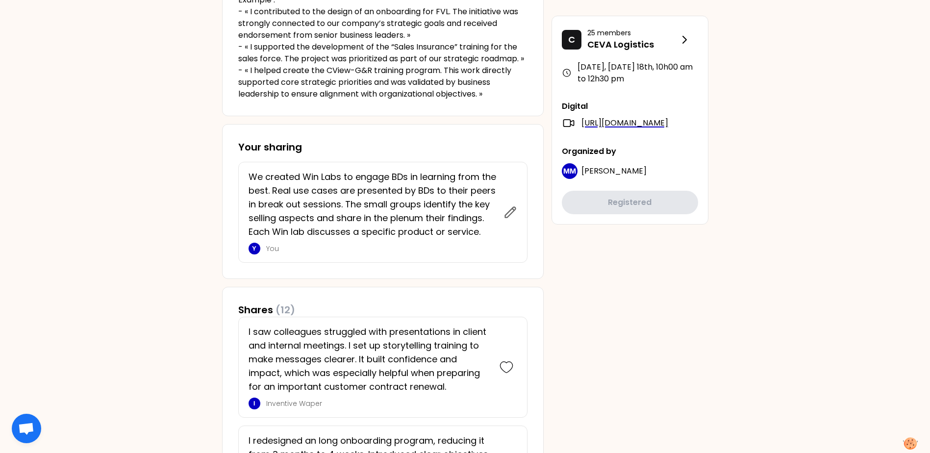  What do you see at coordinates (267, 310) in the screenshot?
I see `h3: Shares` at bounding box center [267, 310].